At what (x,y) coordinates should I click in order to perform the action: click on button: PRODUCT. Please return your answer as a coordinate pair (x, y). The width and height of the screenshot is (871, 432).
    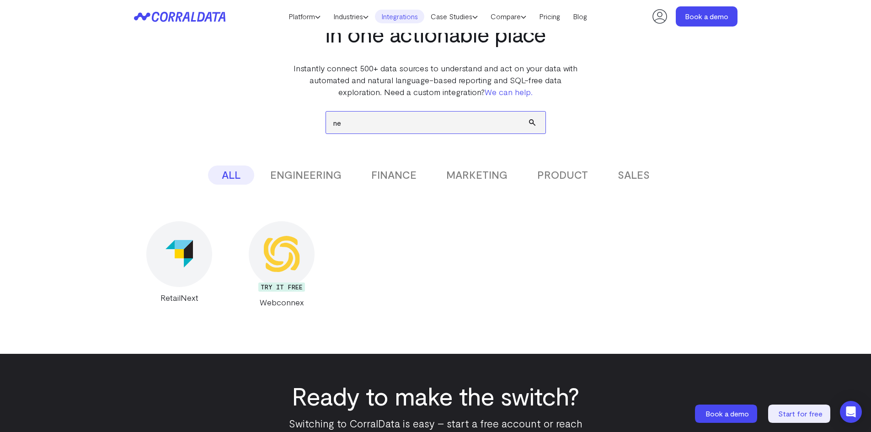
    Looking at the image, I should click on (562, 175).